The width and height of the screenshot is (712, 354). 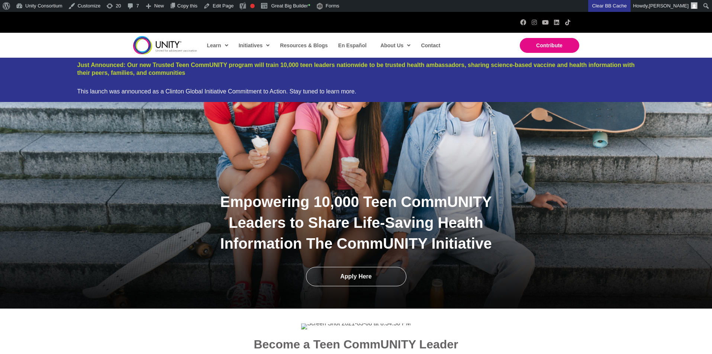 What do you see at coordinates (165, 45) in the screenshot?
I see `img: unity-logo-dark` at bounding box center [165, 45].